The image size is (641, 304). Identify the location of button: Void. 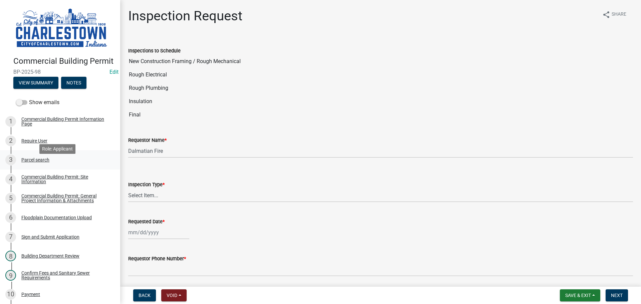
(174, 296).